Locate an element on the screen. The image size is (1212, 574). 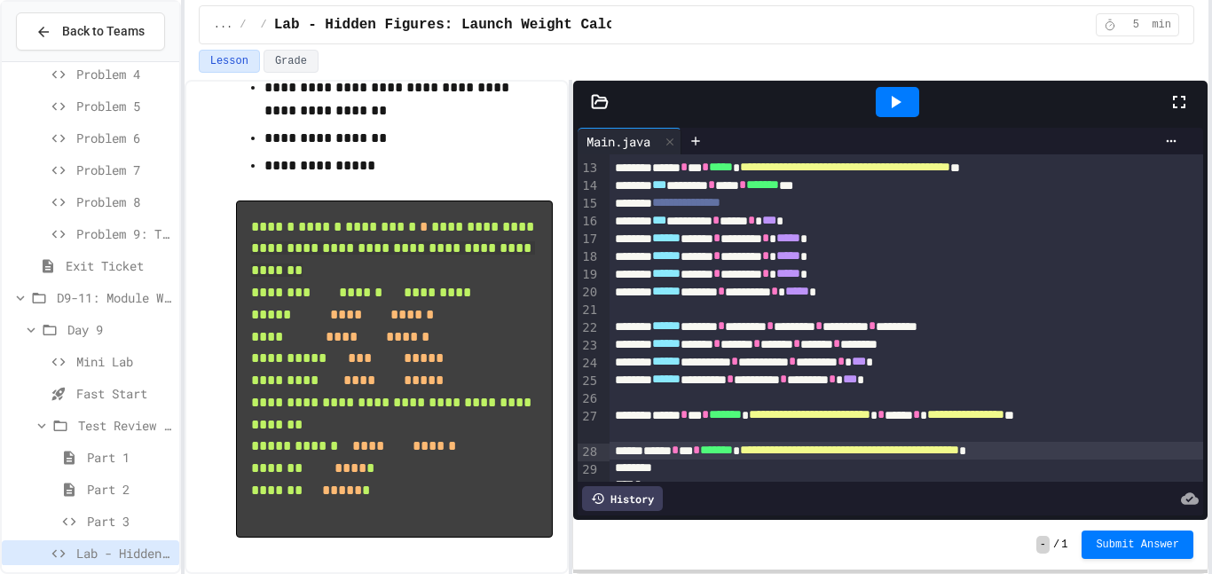
div: 13 is located at coordinates (588, 169).